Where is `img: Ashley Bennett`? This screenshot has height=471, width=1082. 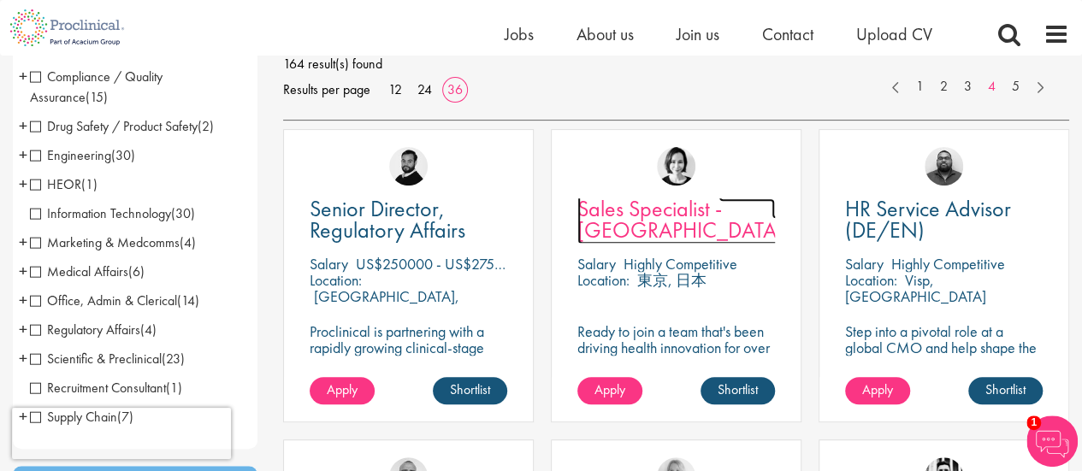 img: Ashley Bennett is located at coordinates (944, 166).